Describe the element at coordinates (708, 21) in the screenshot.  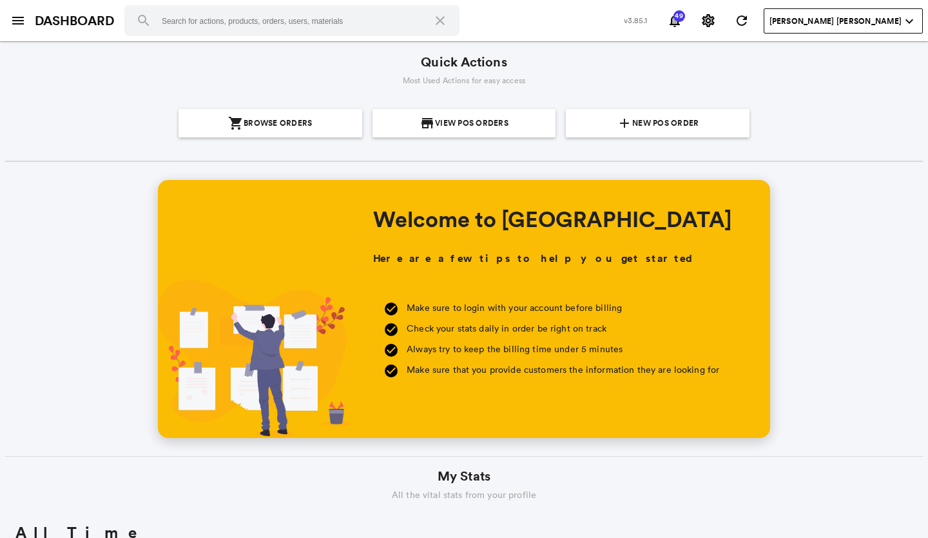
I see `md-icon: settings` at that location.